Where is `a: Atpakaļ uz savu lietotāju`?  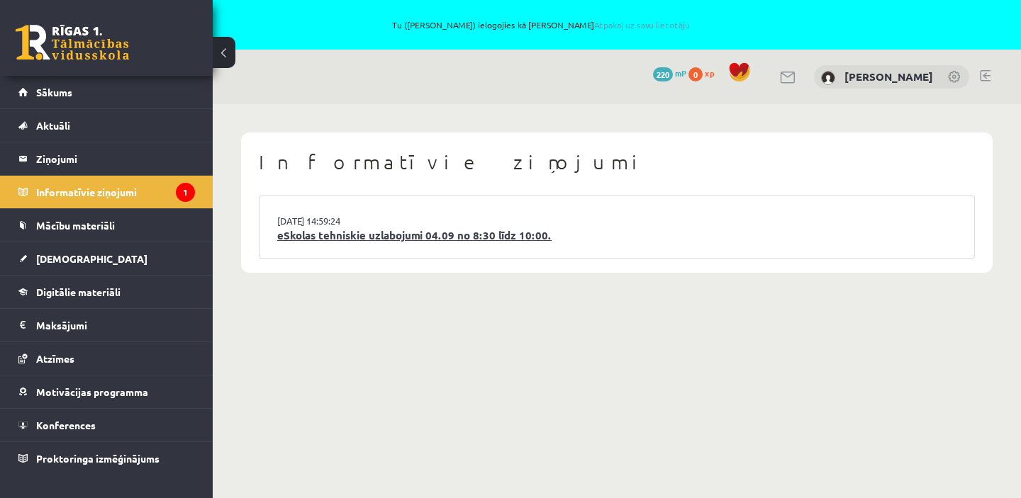 a: Atpakaļ uz savu lietotāju is located at coordinates (641, 25).